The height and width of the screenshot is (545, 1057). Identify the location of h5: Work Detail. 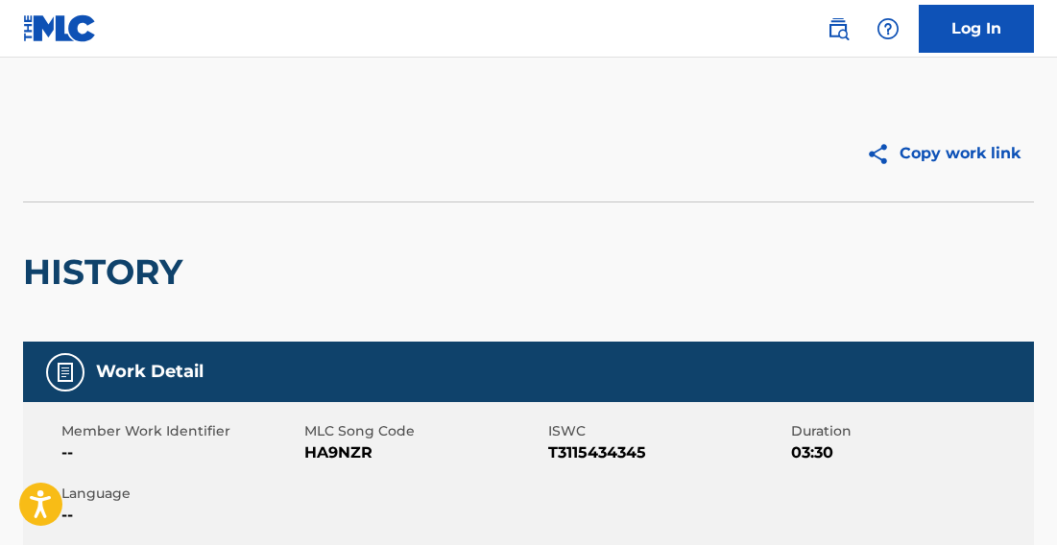
(150, 371).